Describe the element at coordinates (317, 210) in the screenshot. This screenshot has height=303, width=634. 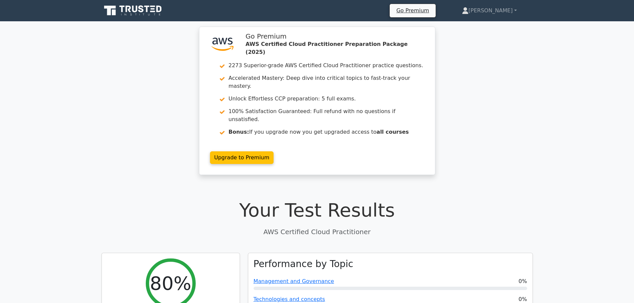
I see `h1: Your Test Results` at that location.